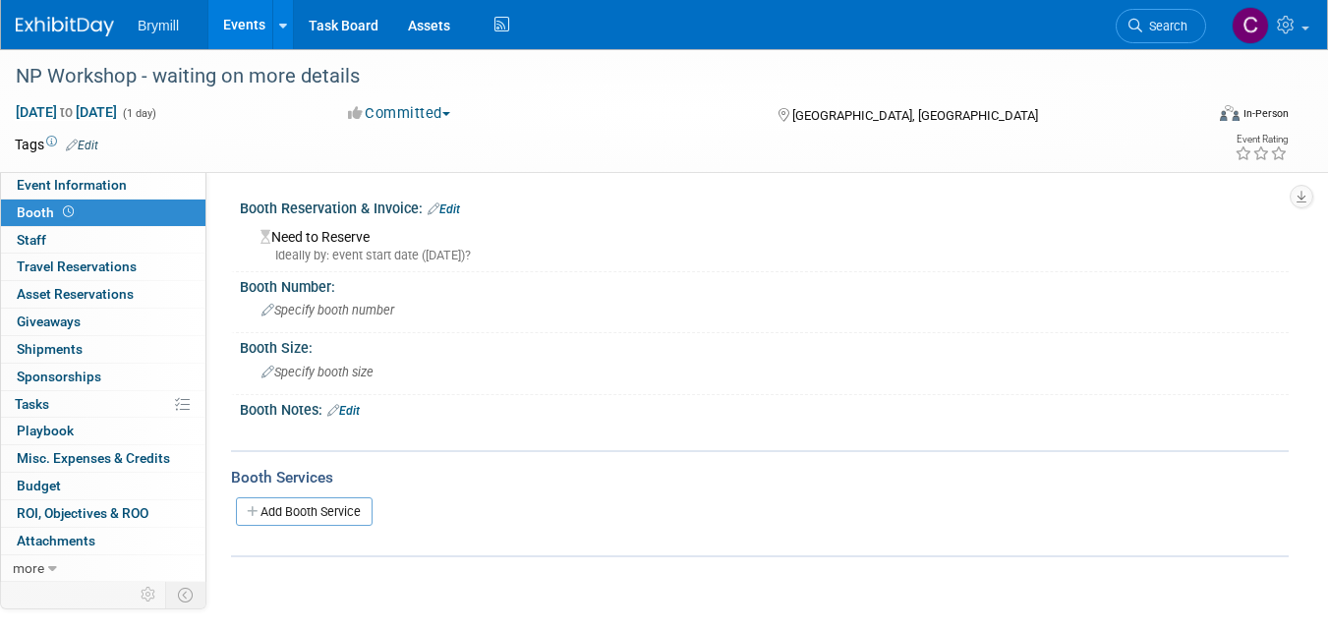 The image size is (1328, 630). Describe the element at coordinates (595, 77) in the screenshot. I see `div: NP Workshop - waiting on more details` at that location.